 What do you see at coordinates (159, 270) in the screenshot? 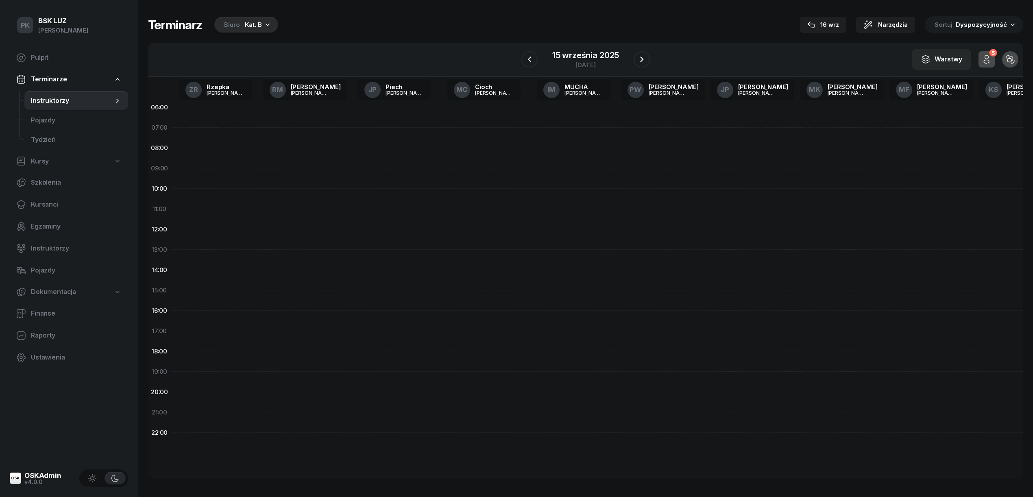
I see `div: 14:00` at bounding box center [159, 270].